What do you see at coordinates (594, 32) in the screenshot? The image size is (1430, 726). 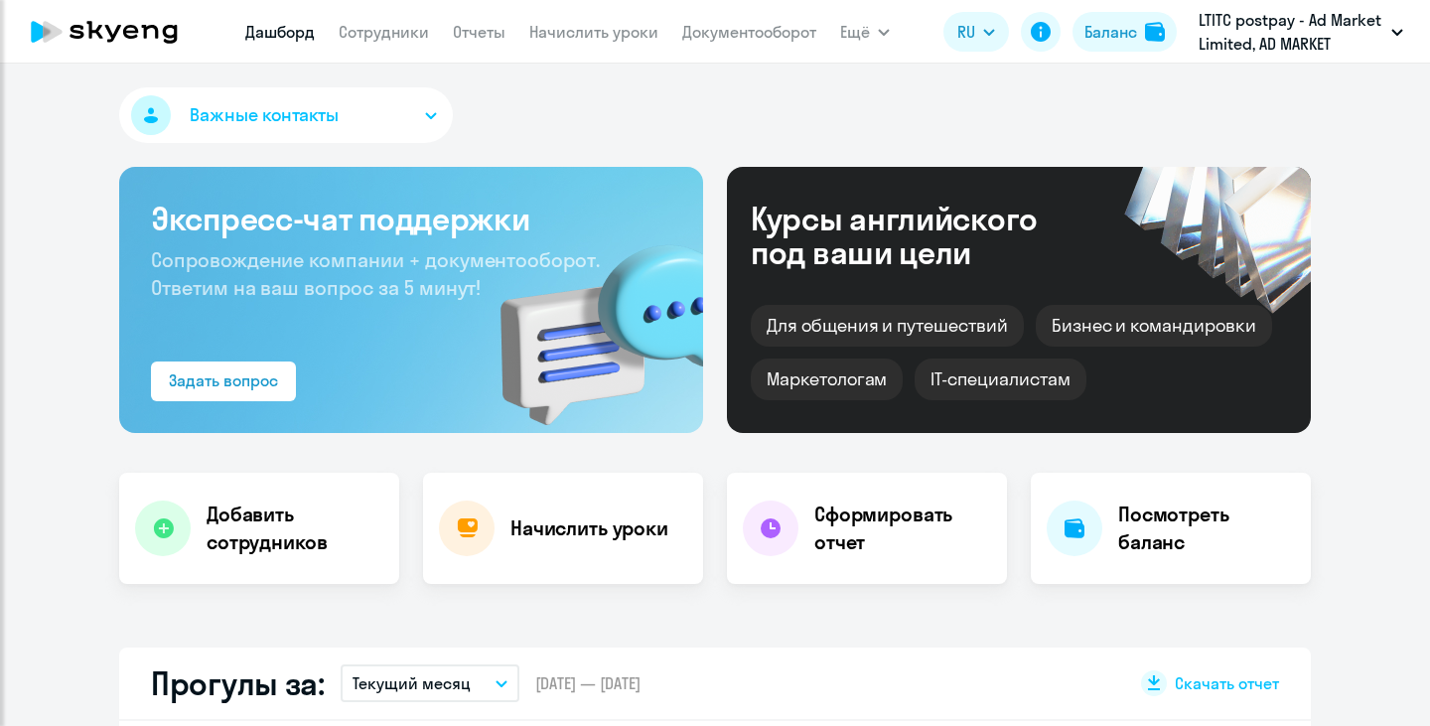 I see `a: Начислить уроки` at bounding box center [594, 32].